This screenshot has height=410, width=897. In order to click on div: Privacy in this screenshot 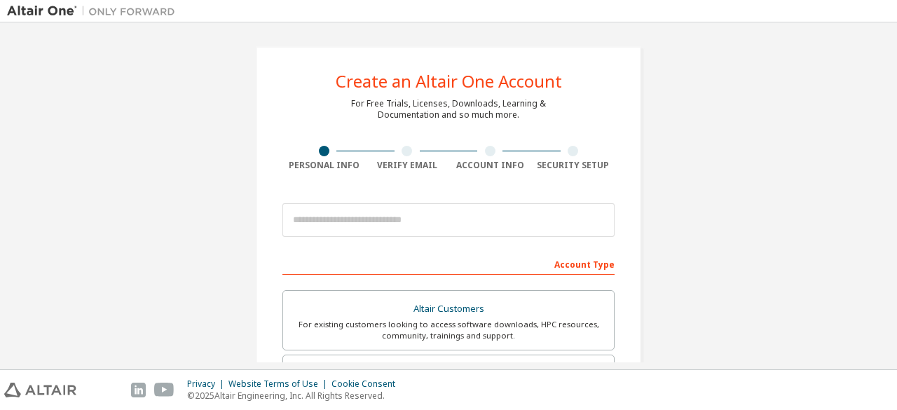, I will do `click(207, 384)`.